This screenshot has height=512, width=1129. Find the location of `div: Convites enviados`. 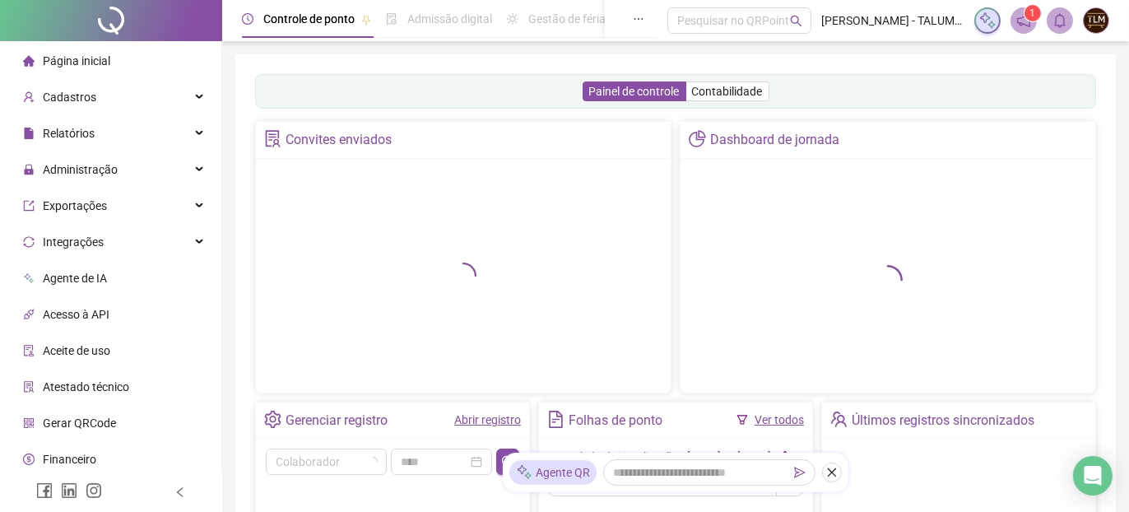

div: Convites enviados is located at coordinates (338, 140).